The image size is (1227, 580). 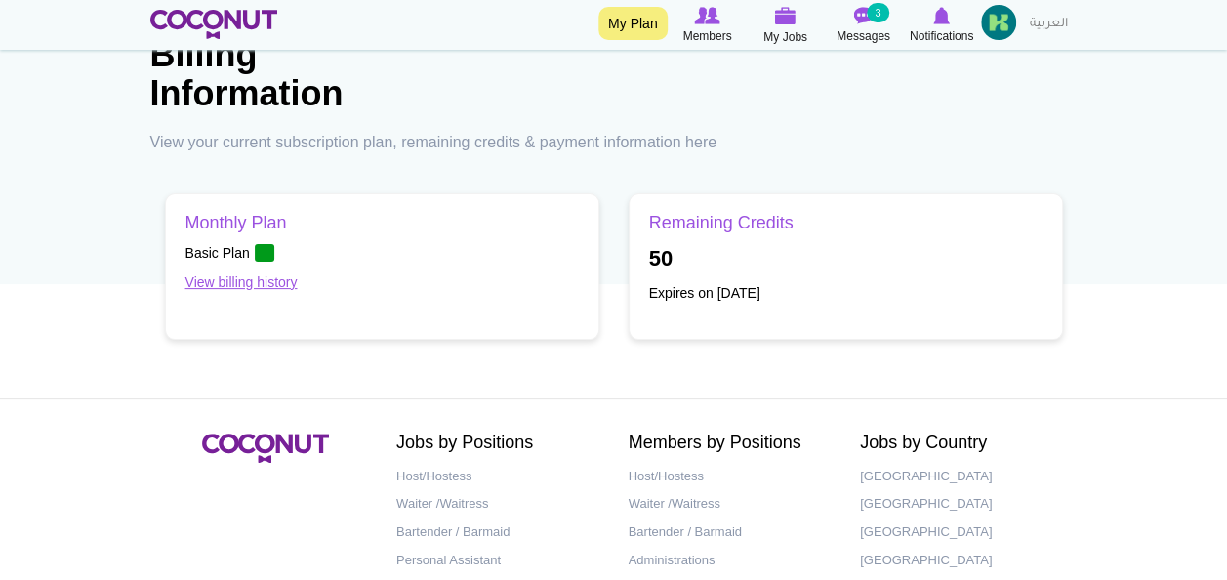 I want to click on b: 50, so click(x=661, y=258).